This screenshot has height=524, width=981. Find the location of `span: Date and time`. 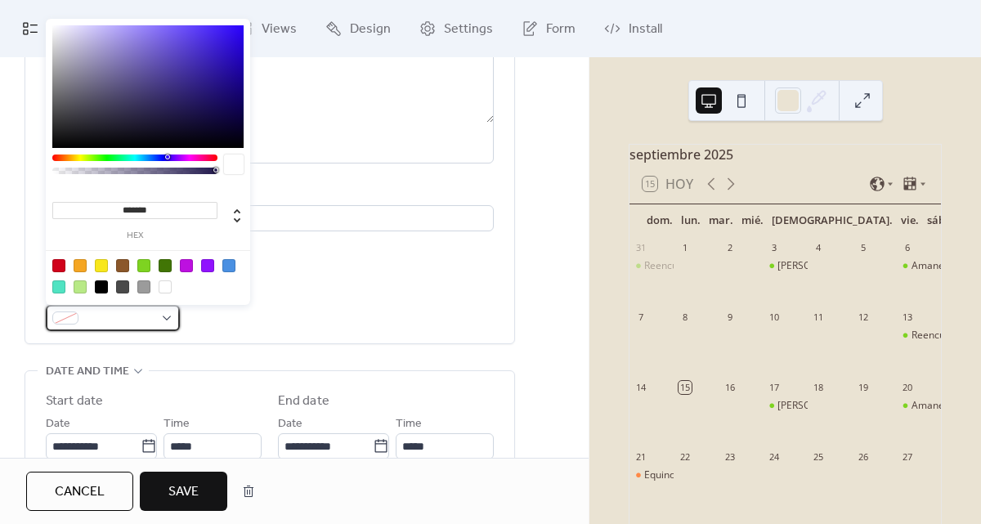

span: Date and time is located at coordinates (87, 372).